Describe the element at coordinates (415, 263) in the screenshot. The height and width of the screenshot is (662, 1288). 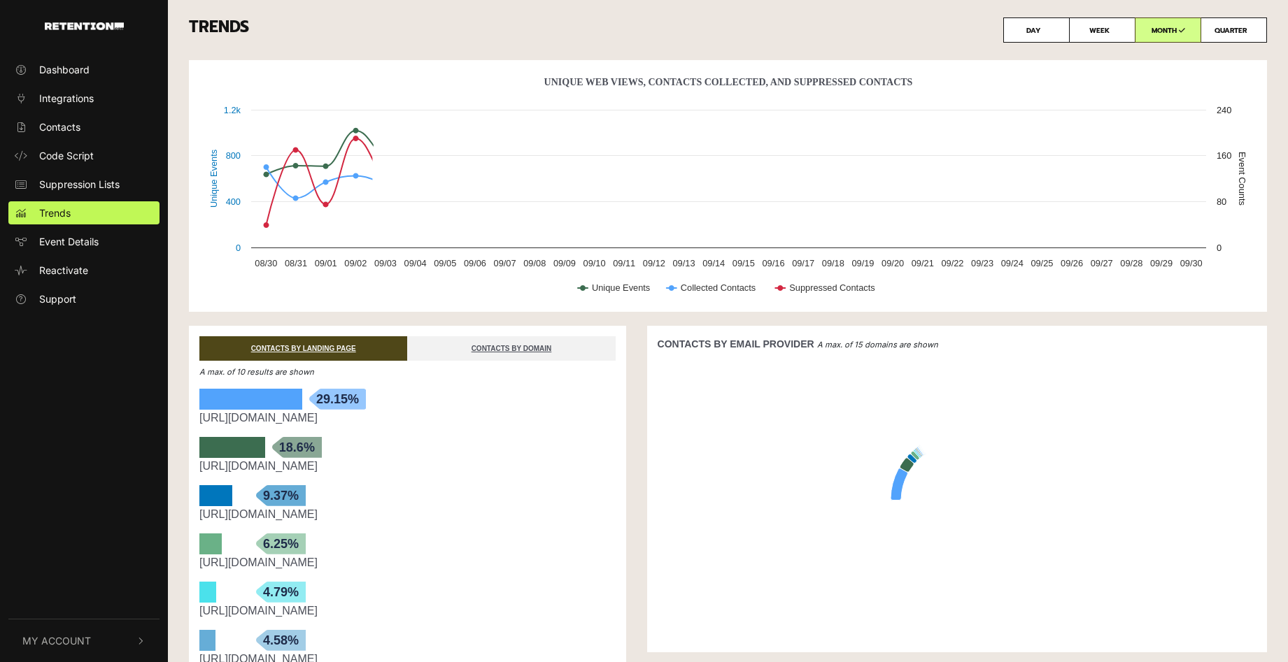
I see `text: 09/04` at that location.